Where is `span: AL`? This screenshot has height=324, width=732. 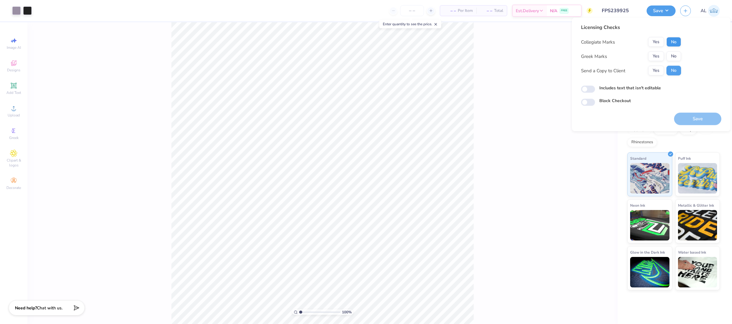
span: AL is located at coordinates (703, 11).